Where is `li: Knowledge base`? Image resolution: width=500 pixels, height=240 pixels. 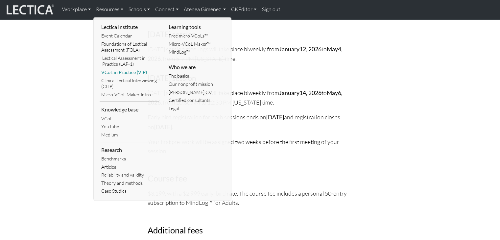 li: Knowledge base is located at coordinates (129, 109).